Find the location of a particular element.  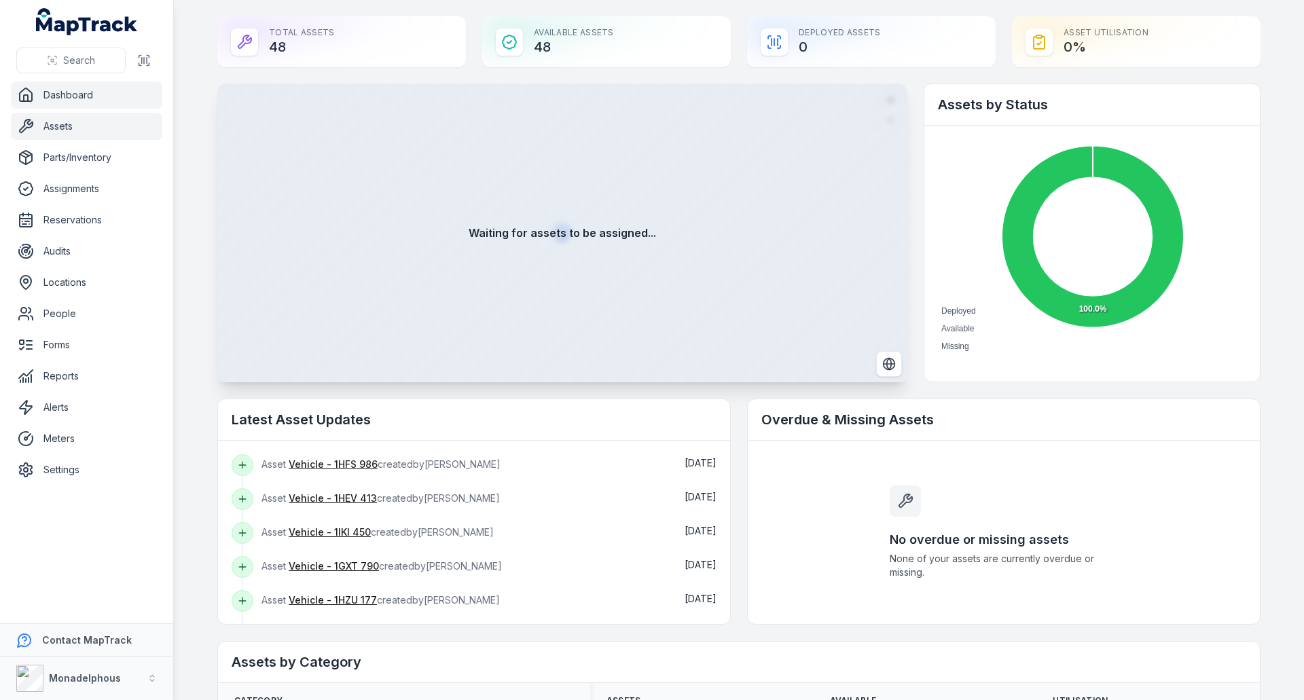

a: Reservations is located at coordinates (86, 220).